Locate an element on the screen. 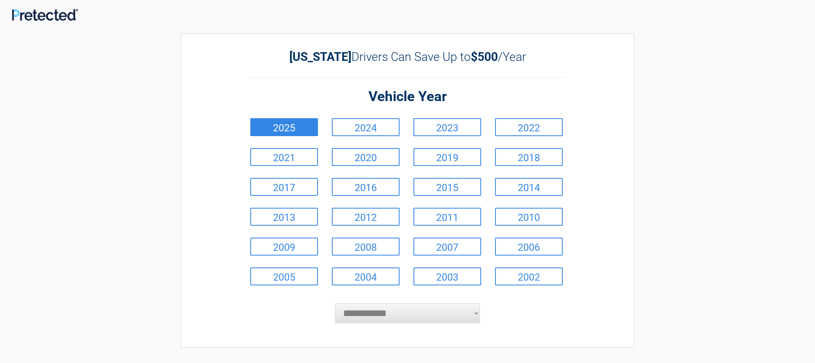  a: 2012 is located at coordinates (366, 217).